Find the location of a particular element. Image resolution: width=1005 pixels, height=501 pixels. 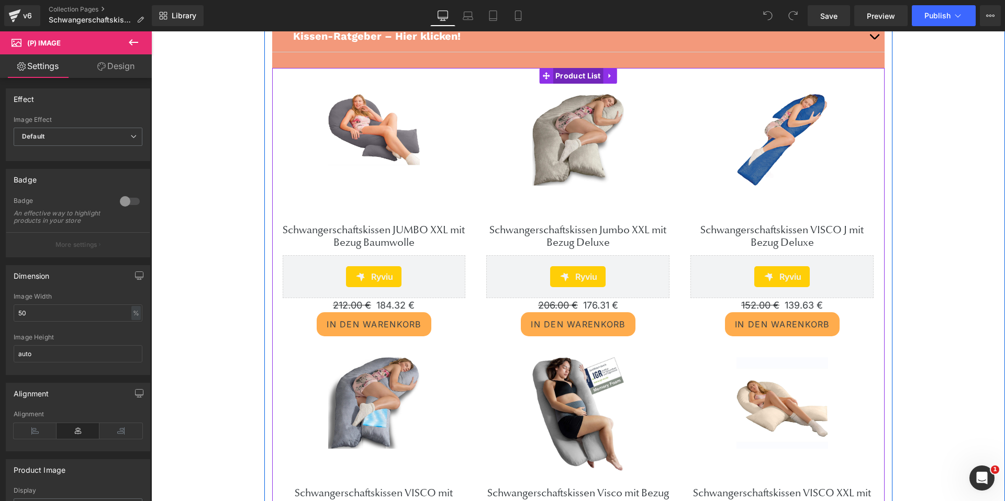

span: Publish is located at coordinates (937, 16).